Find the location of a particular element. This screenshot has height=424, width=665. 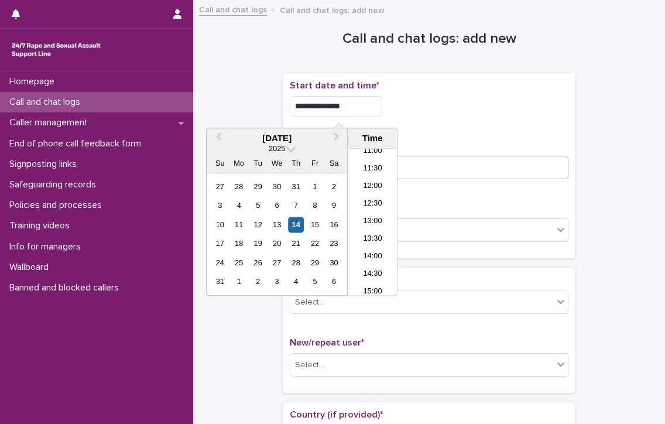

p: Signposting links is located at coordinates (45, 164).